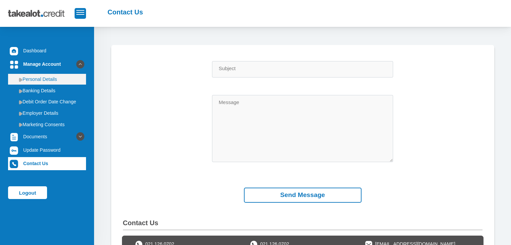  Describe the element at coordinates (47, 102) in the screenshot. I see `a: Debit Order Date Change` at that location.